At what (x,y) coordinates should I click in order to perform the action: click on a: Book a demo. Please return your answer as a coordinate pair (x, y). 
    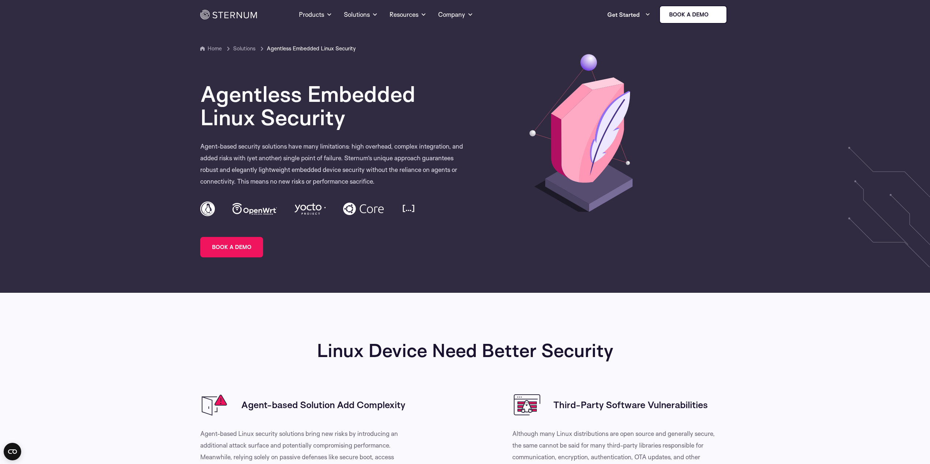
    Looking at the image, I should click on (693, 15).